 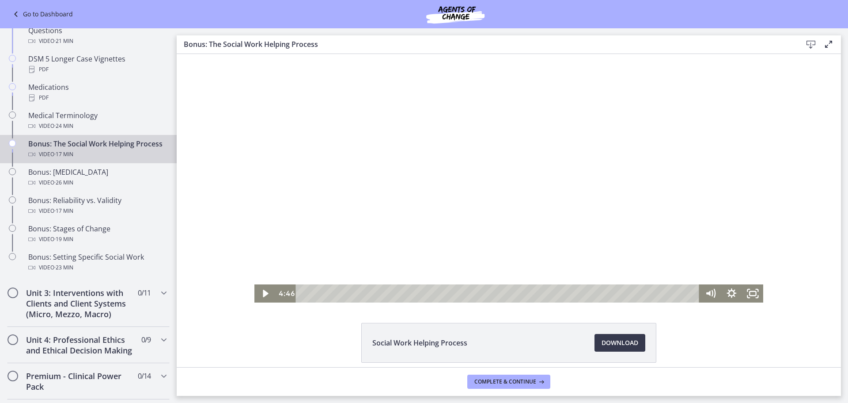 I want to click on span: 0 / 11, so click(x=144, y=292).